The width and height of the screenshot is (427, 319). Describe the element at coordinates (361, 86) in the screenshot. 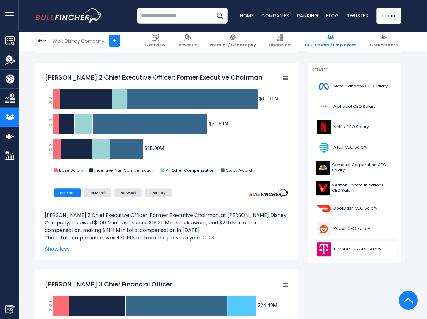

I see `span: Meta Platforms CEO Salary` at that location.